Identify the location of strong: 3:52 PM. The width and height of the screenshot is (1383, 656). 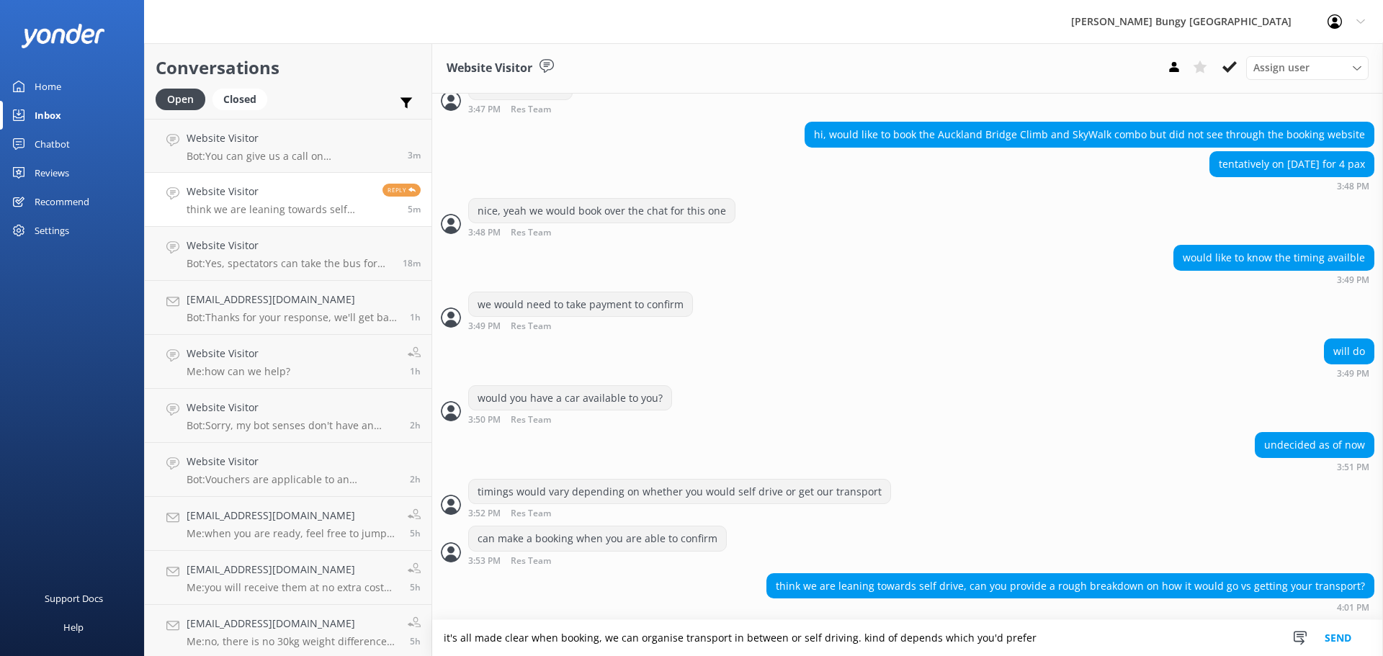
(484, 514).